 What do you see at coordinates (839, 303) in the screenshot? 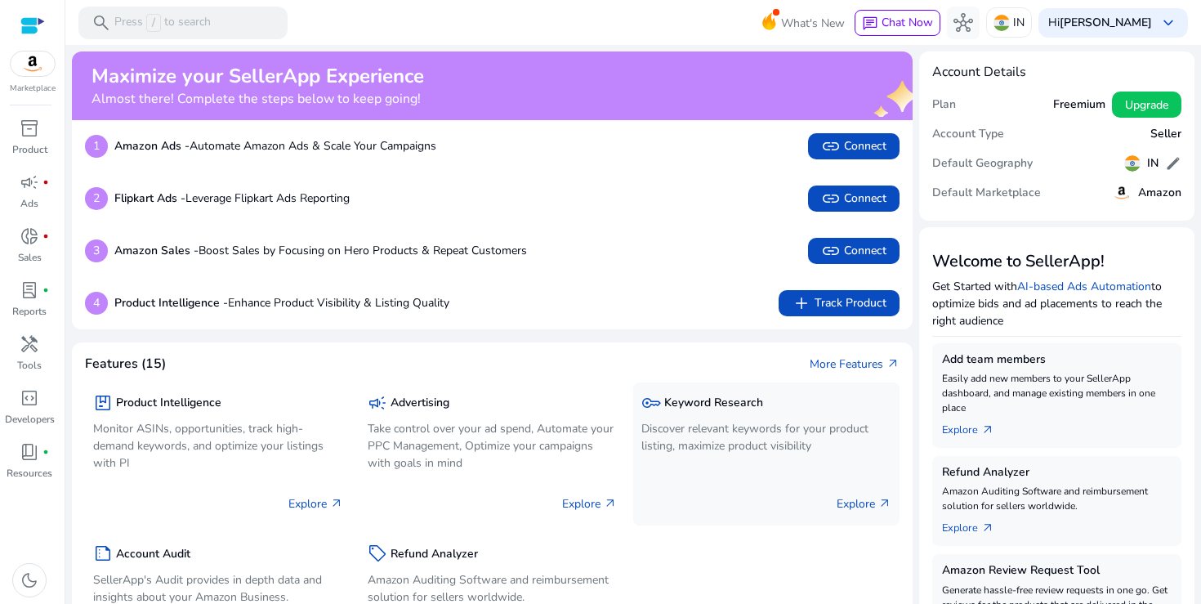
I see `button: addTrack Product` at bounding box center [839, 303].